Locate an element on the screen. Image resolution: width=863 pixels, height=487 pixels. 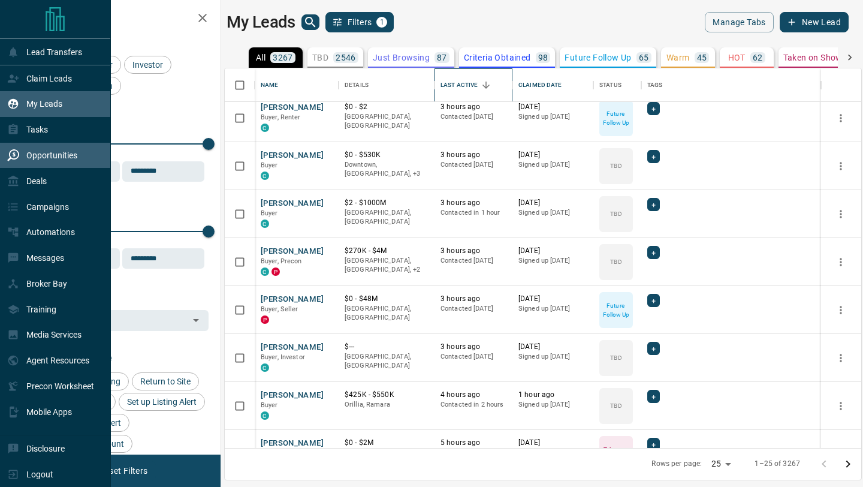
h2: Filters is located at coordinates (124, 19).